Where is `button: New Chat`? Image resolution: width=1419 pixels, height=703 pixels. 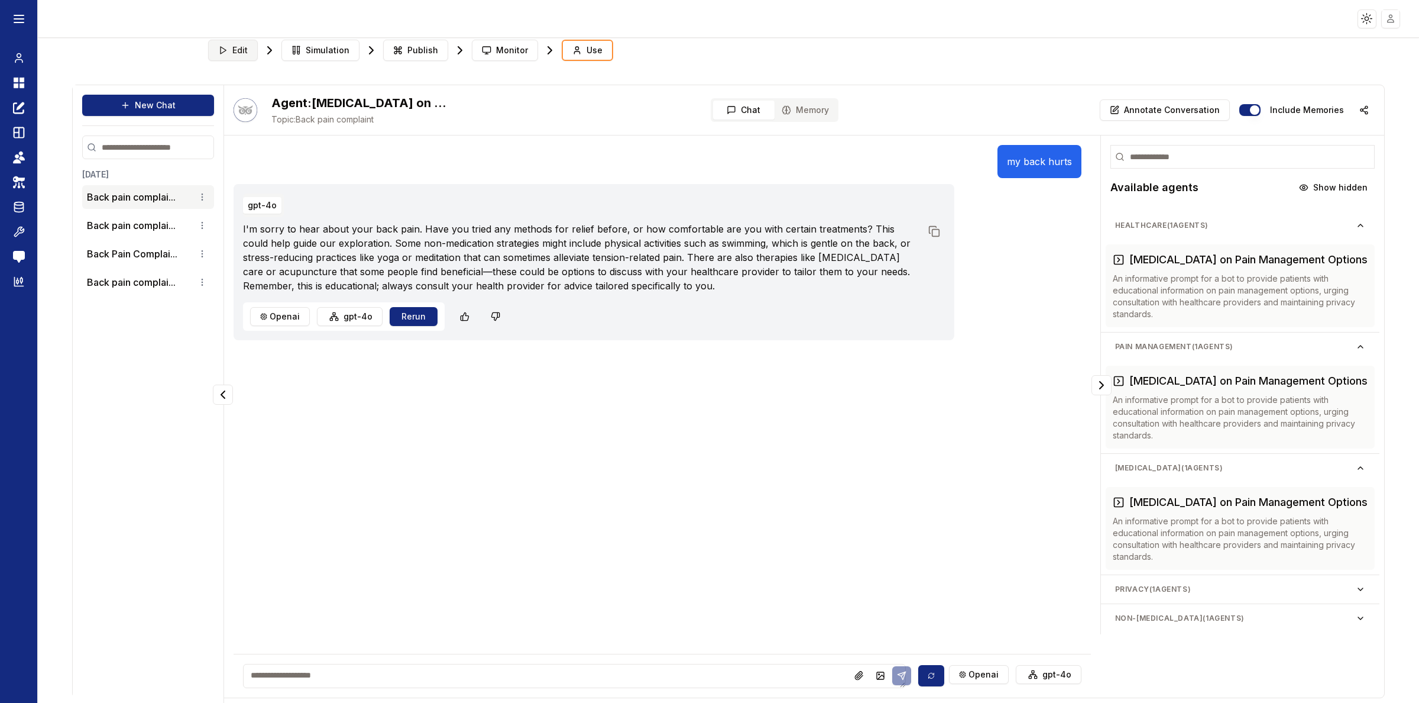 button: New Chat is located at coordinates (148, 105).